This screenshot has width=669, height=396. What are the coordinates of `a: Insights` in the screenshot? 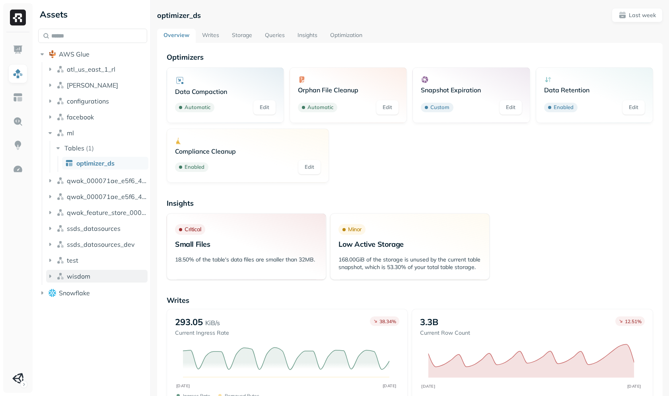 It's located at (308, 36).